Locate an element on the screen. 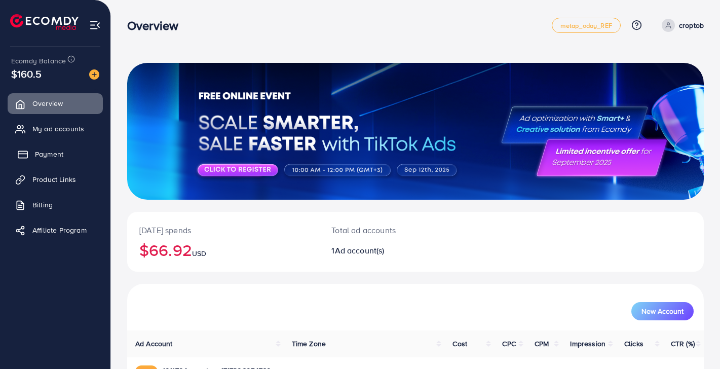 The image size is (720, 369). span: Payment is located at coordinates (49, 154).